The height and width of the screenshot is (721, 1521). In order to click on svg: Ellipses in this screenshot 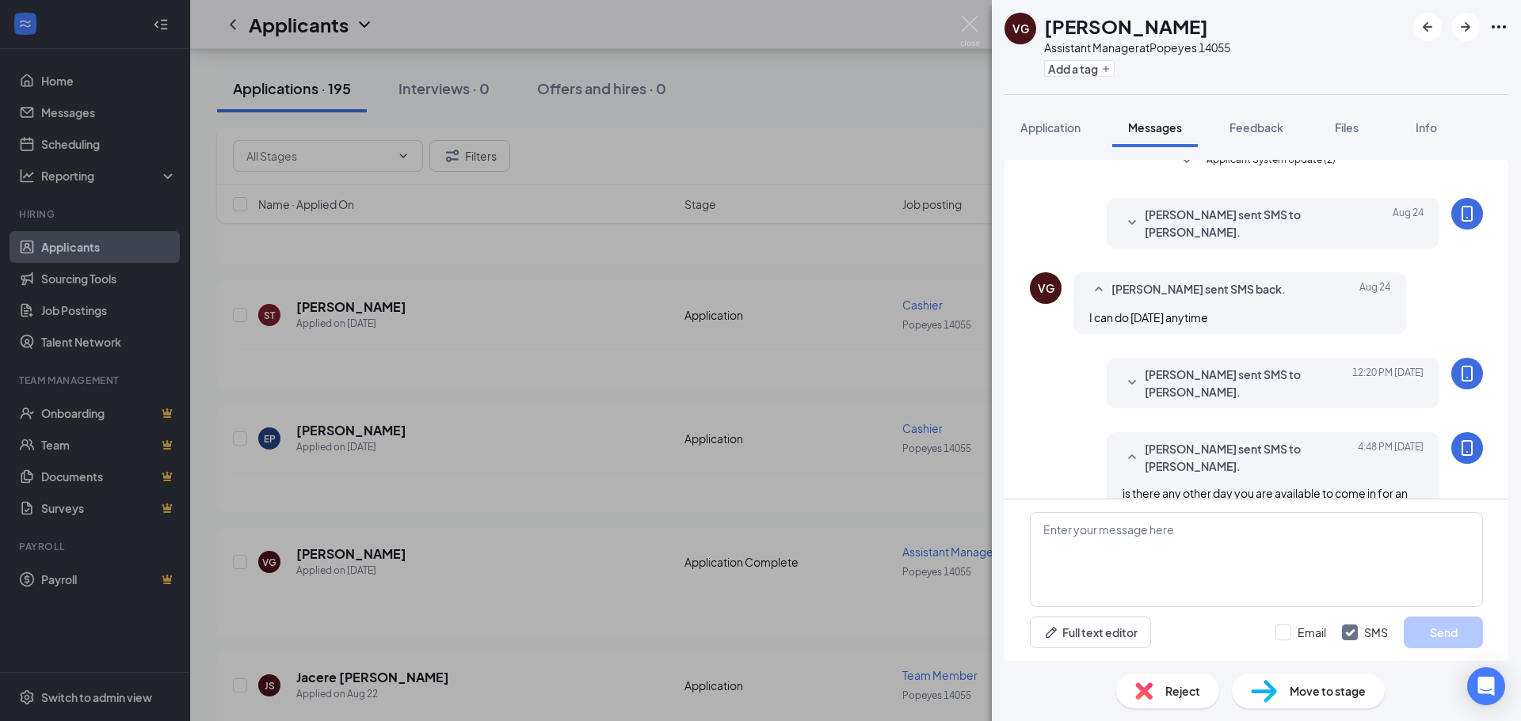, I will do `click(1498, 27)`.